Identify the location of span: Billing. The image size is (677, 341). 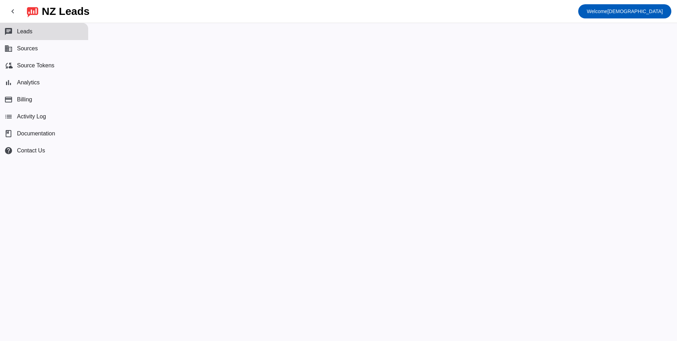
(24, 99).